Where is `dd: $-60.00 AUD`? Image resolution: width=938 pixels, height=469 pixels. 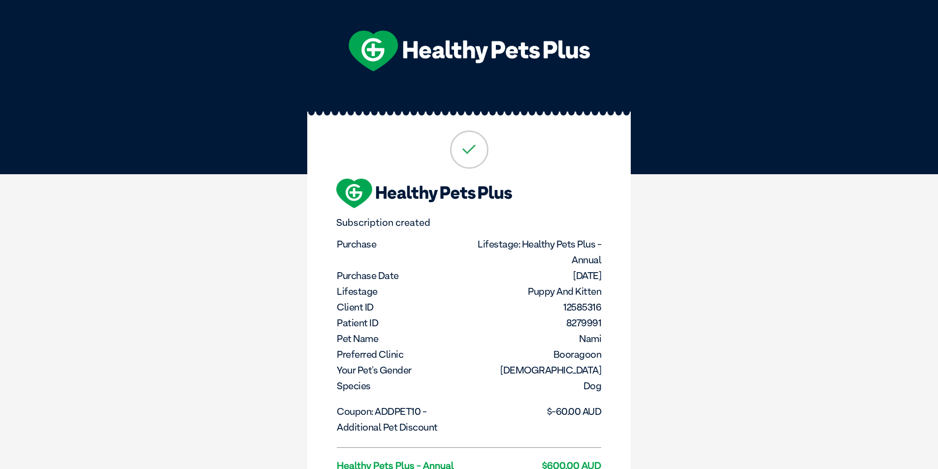 dd: $-60.00 AUD is located at coordinates (536, 412).